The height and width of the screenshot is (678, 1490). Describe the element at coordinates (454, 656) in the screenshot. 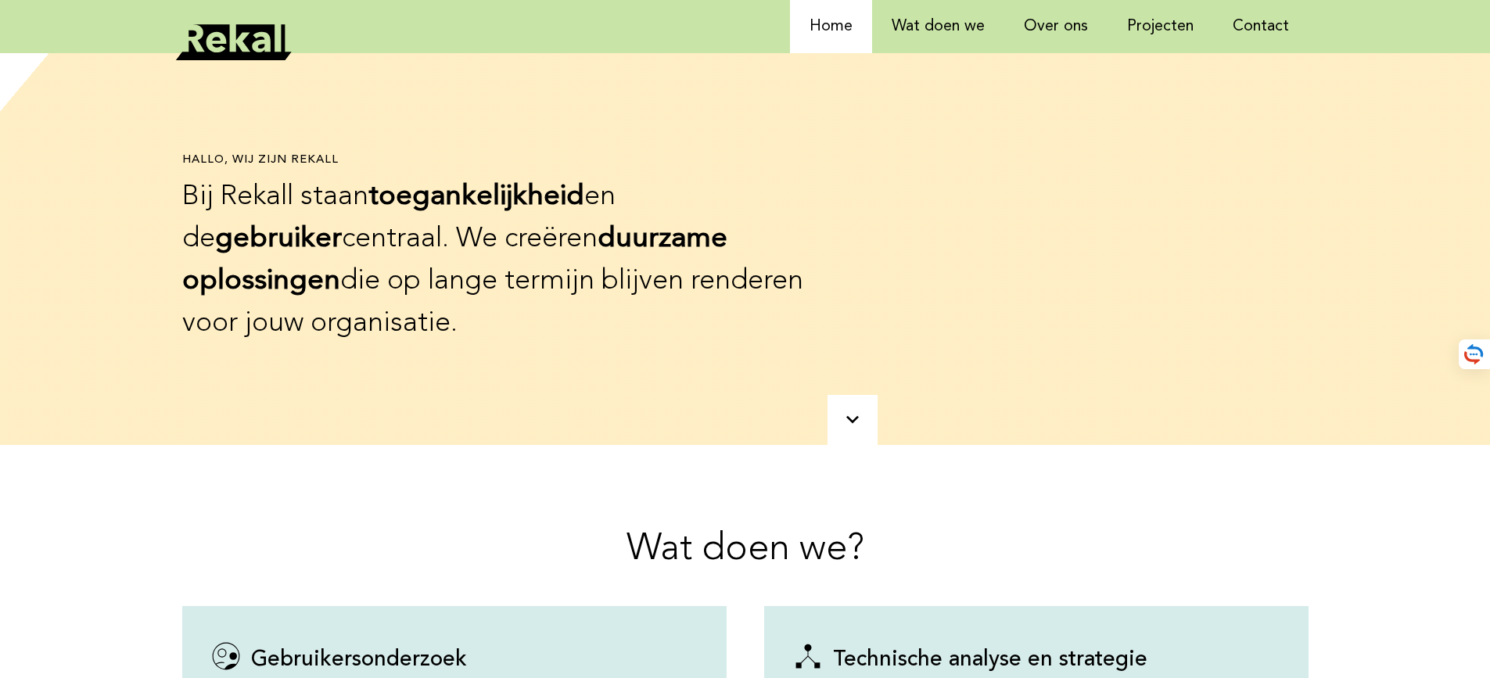

I see `h3: Gebruikersonderzoek` at that location.